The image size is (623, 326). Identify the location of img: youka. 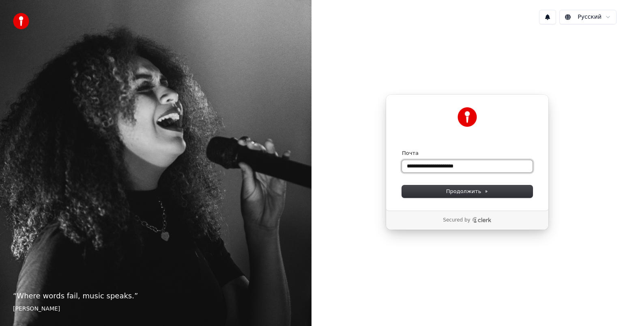
(21, 21).